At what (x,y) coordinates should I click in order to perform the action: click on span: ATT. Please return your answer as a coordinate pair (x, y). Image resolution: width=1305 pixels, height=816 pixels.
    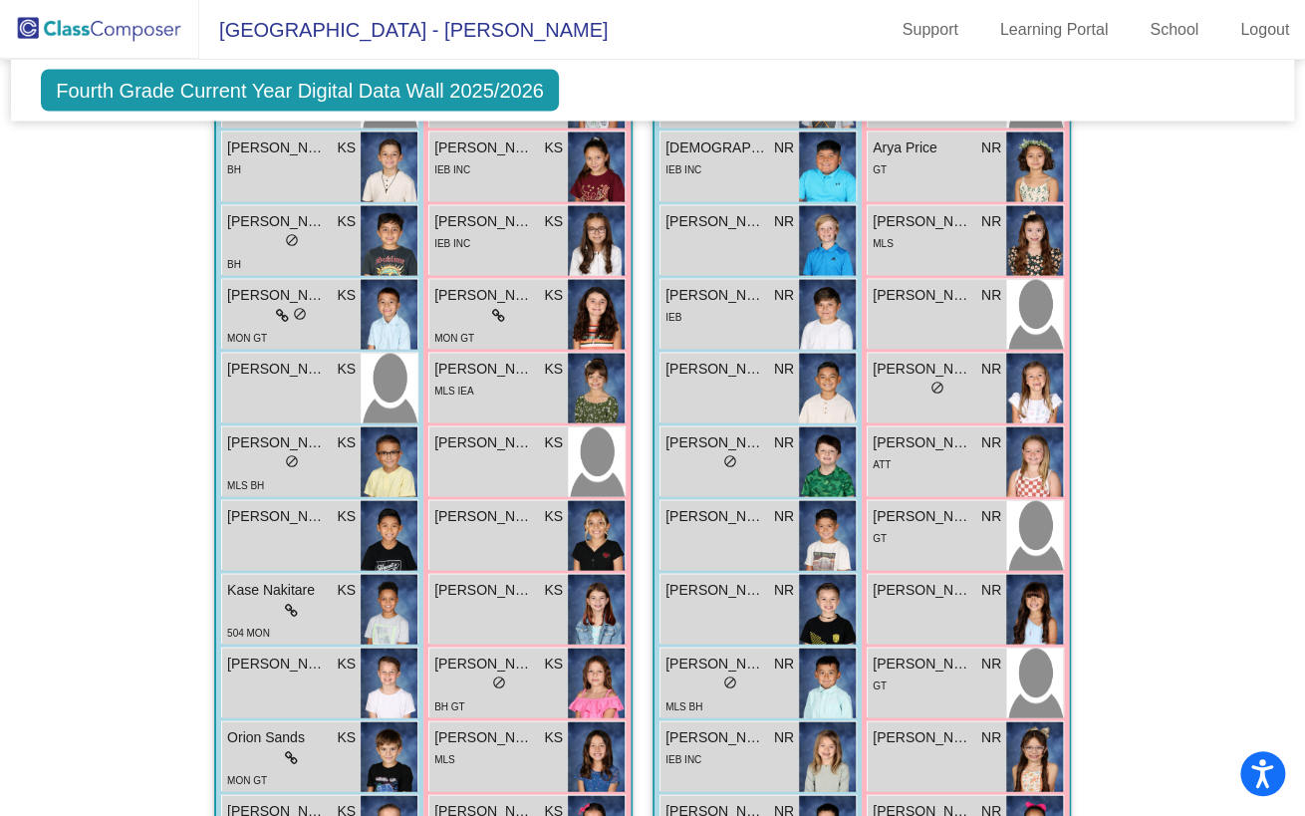
    Looking at the image, I should click on (882, 464).